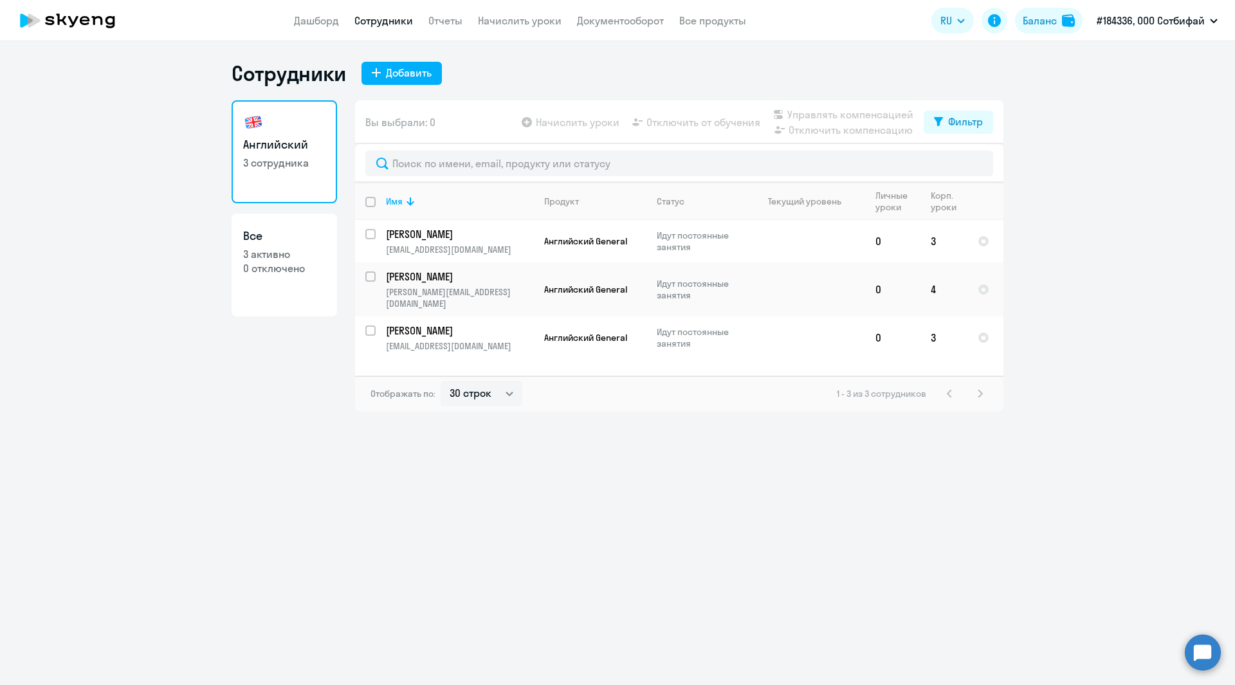 The height and width of the screenshot is (685, 1235). What do you see at coordinates (1049, 21) in the screenshot?
I see `button: Балансbalance` at bounding box center [1049, 21].